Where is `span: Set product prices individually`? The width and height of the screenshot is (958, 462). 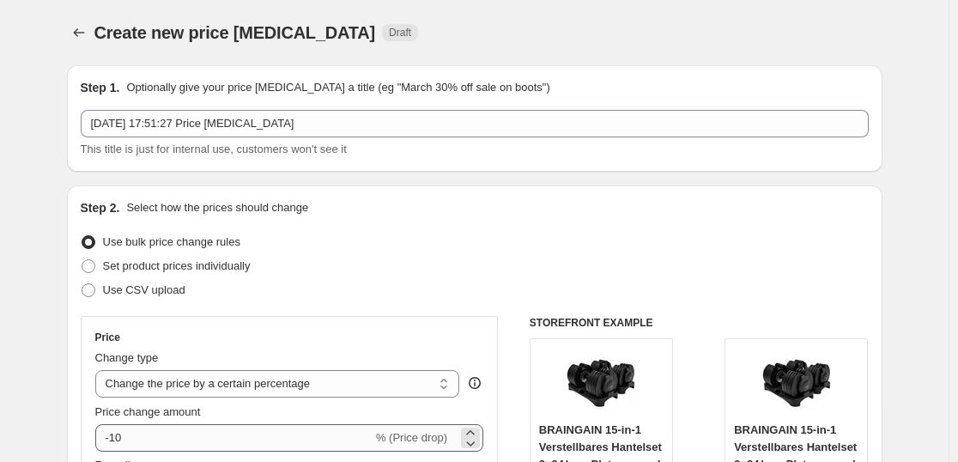 span: Set product prices individually is located at coordinates (177, 265).